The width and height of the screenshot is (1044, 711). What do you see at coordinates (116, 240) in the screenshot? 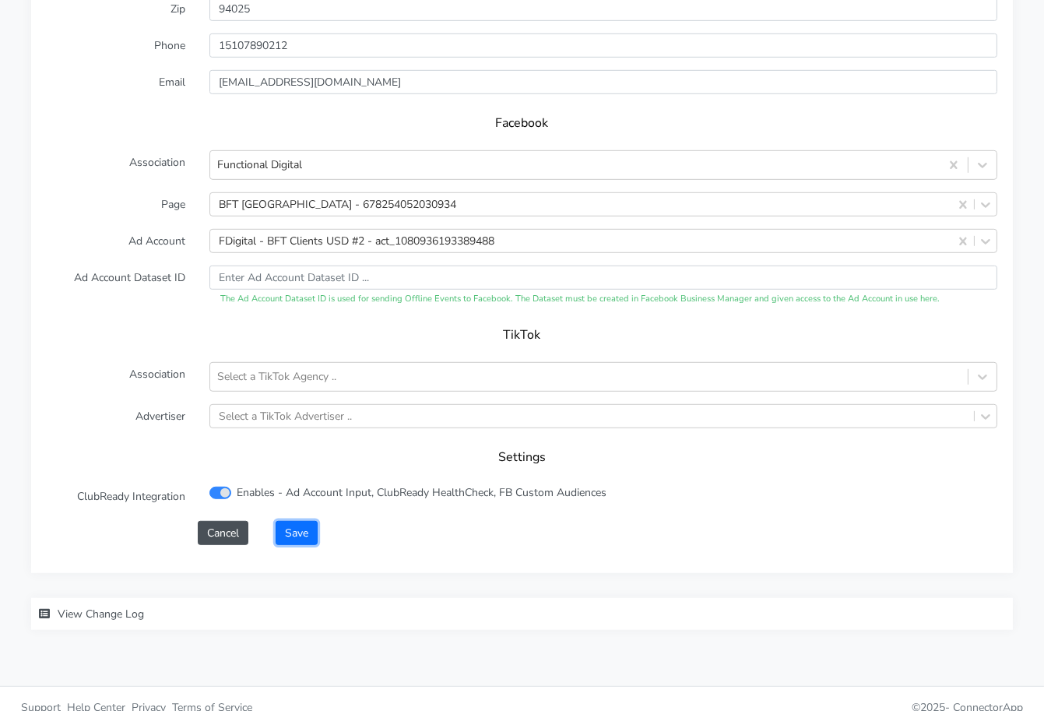
I see `label: Ad Account` at bounding box center [116, 240].